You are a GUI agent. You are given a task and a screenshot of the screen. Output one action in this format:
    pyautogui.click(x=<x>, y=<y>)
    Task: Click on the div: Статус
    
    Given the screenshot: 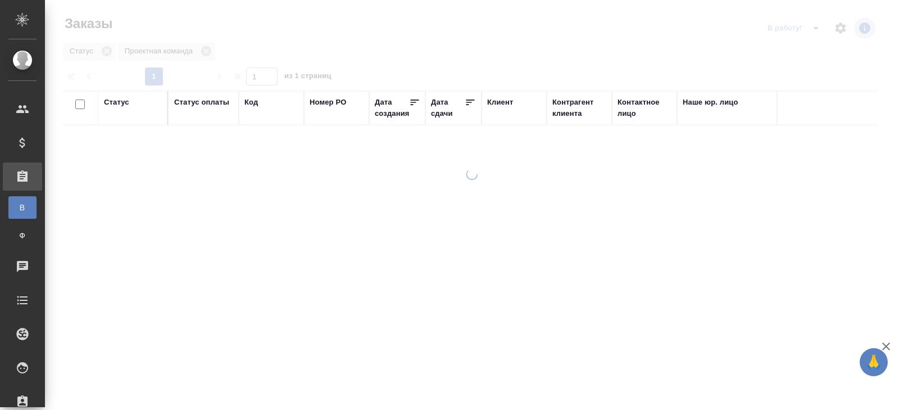 What is the action you would take?
    pyautogui.click(x=116, y=102)
    